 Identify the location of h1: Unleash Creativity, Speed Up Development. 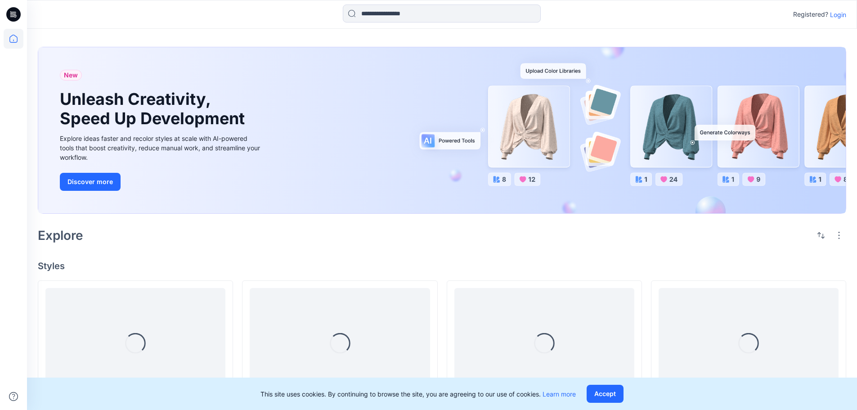
(154, 109).